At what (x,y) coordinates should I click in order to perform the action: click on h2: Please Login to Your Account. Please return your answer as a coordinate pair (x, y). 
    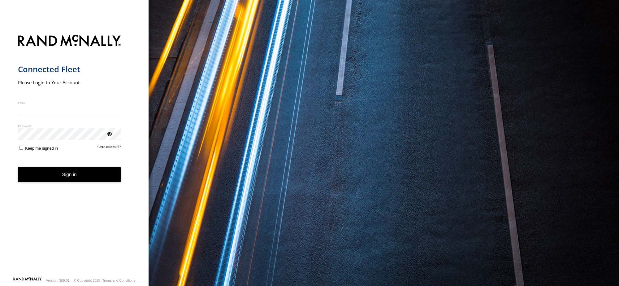
    Looking at the image, I should click on (69, 82).